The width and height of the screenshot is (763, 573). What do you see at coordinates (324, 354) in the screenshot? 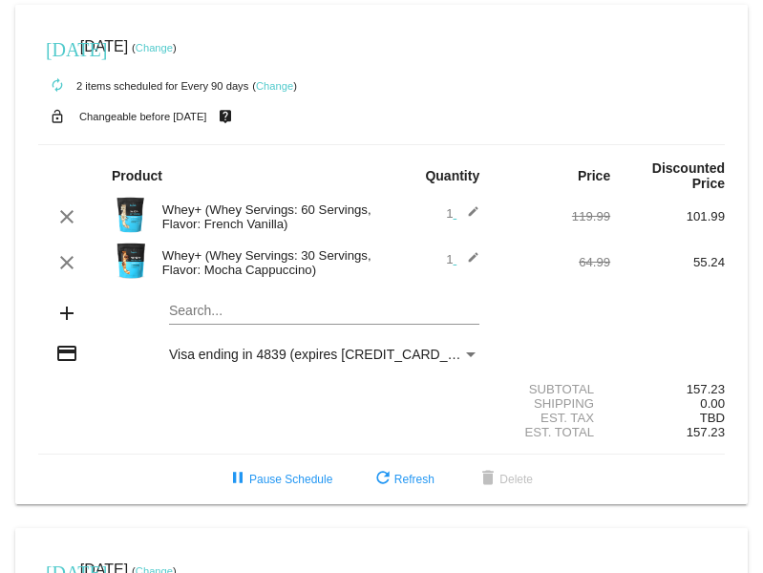
I see `mat-select: Payment Method` at bounding box center [324, 354].